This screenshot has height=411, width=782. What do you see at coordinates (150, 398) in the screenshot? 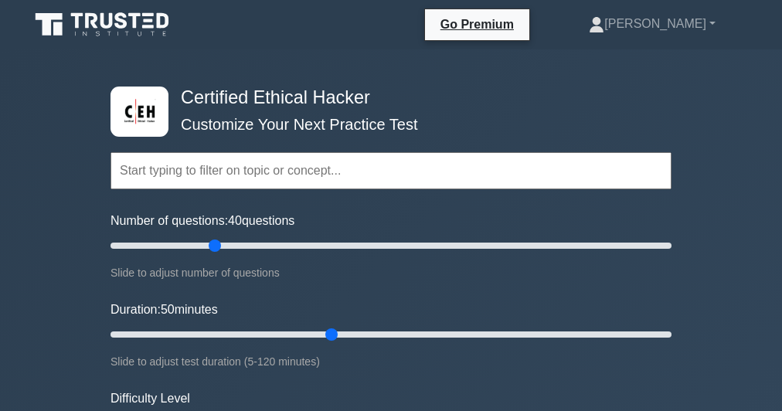
I see `label: Difficulty Level` at bounding box center [150, 398].